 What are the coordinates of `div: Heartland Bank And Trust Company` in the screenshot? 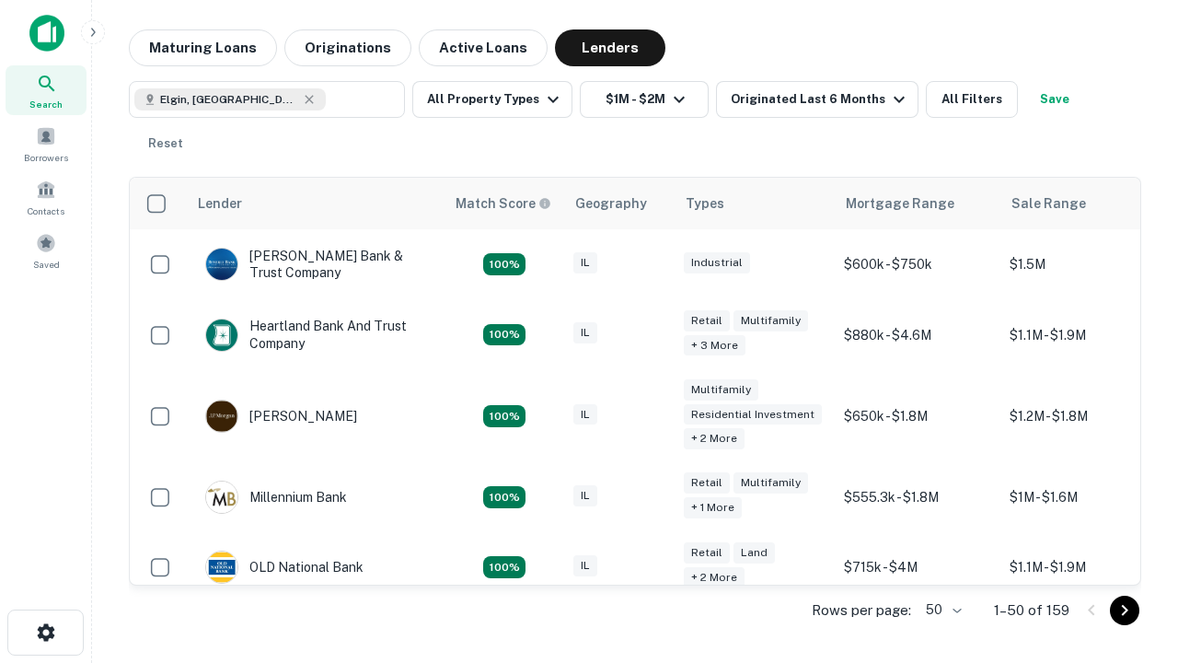 It's located at (316, 334).